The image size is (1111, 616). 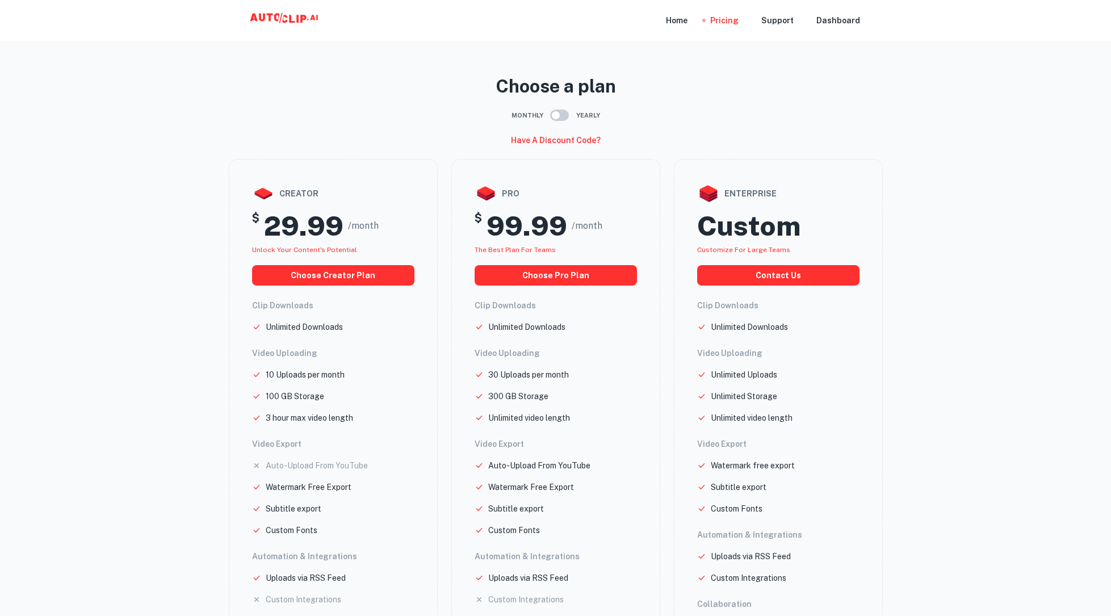 What do you see at coordinates (744, 396) in the screenshot?
I see `p: Unlimited Storage` at bounding box center [744, 396].